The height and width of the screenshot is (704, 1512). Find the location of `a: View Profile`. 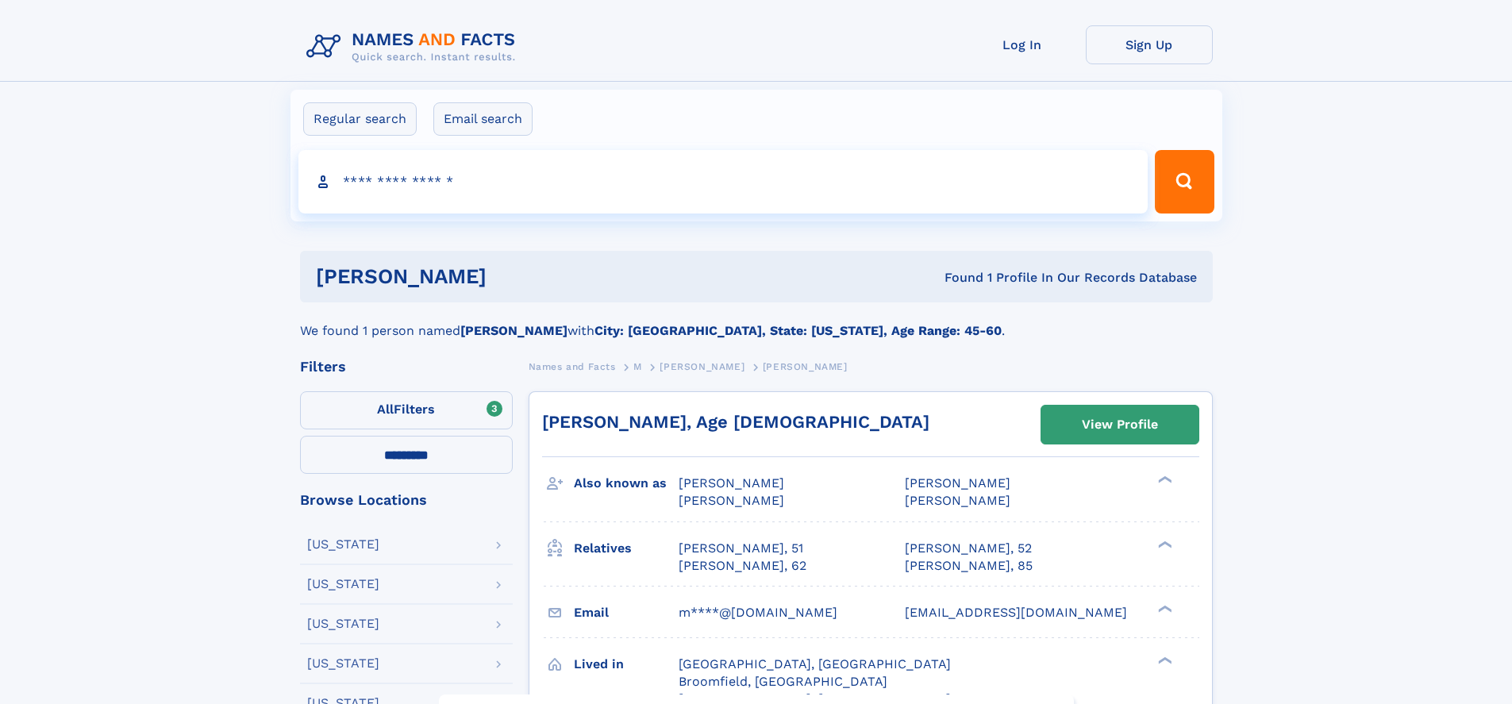

a: View Profile is located at coordinates (1120, 425).